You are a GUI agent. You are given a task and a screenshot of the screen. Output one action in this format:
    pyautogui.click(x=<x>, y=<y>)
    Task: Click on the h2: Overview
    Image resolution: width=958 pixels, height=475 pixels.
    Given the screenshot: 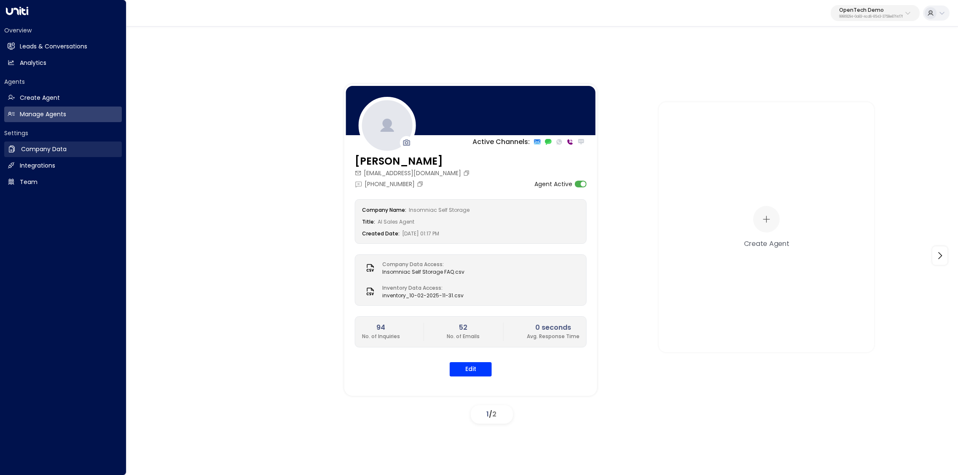 What is the action you would take?
    pyautogui.click(x=63, y=30)
    